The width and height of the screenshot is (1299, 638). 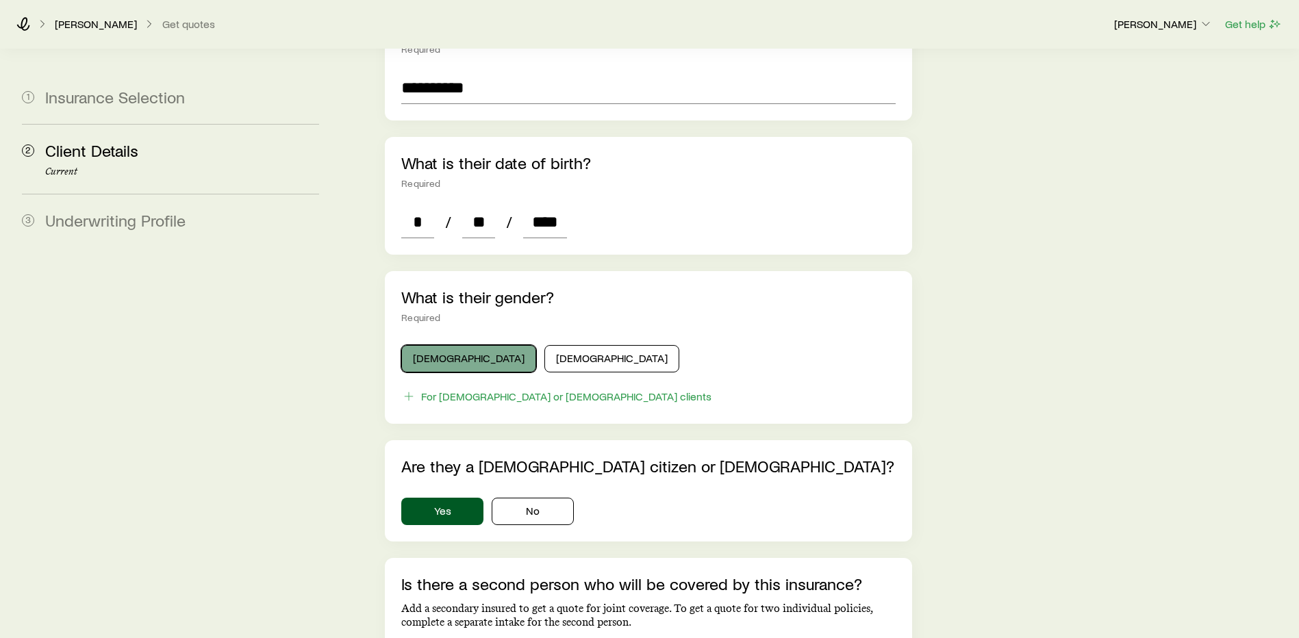 I want to click on span: Client Details, so click(x=92, y=150).